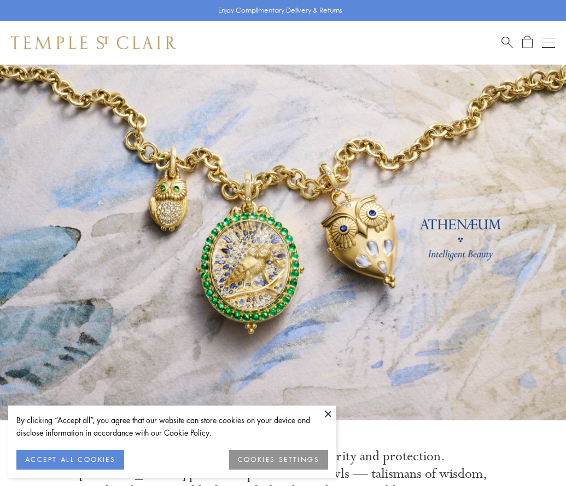 This screenshot has width=566, height=486. What do you see at coordinates (278, 459) in the screenshot?
I see `button: COOKIES SETTINGS` at bounding box center [278, 459].